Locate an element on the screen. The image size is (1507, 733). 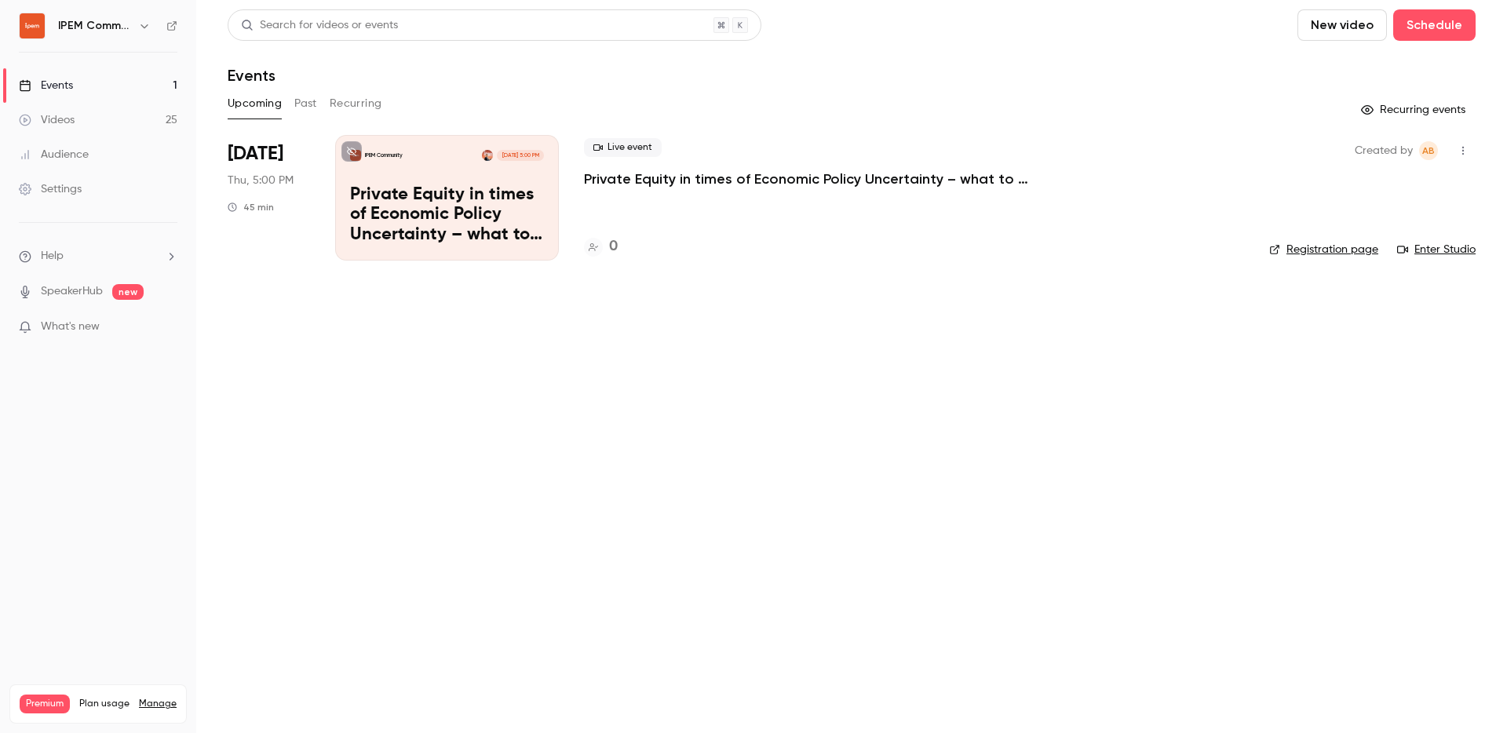
button: Past is located at coordinates (305, 104).